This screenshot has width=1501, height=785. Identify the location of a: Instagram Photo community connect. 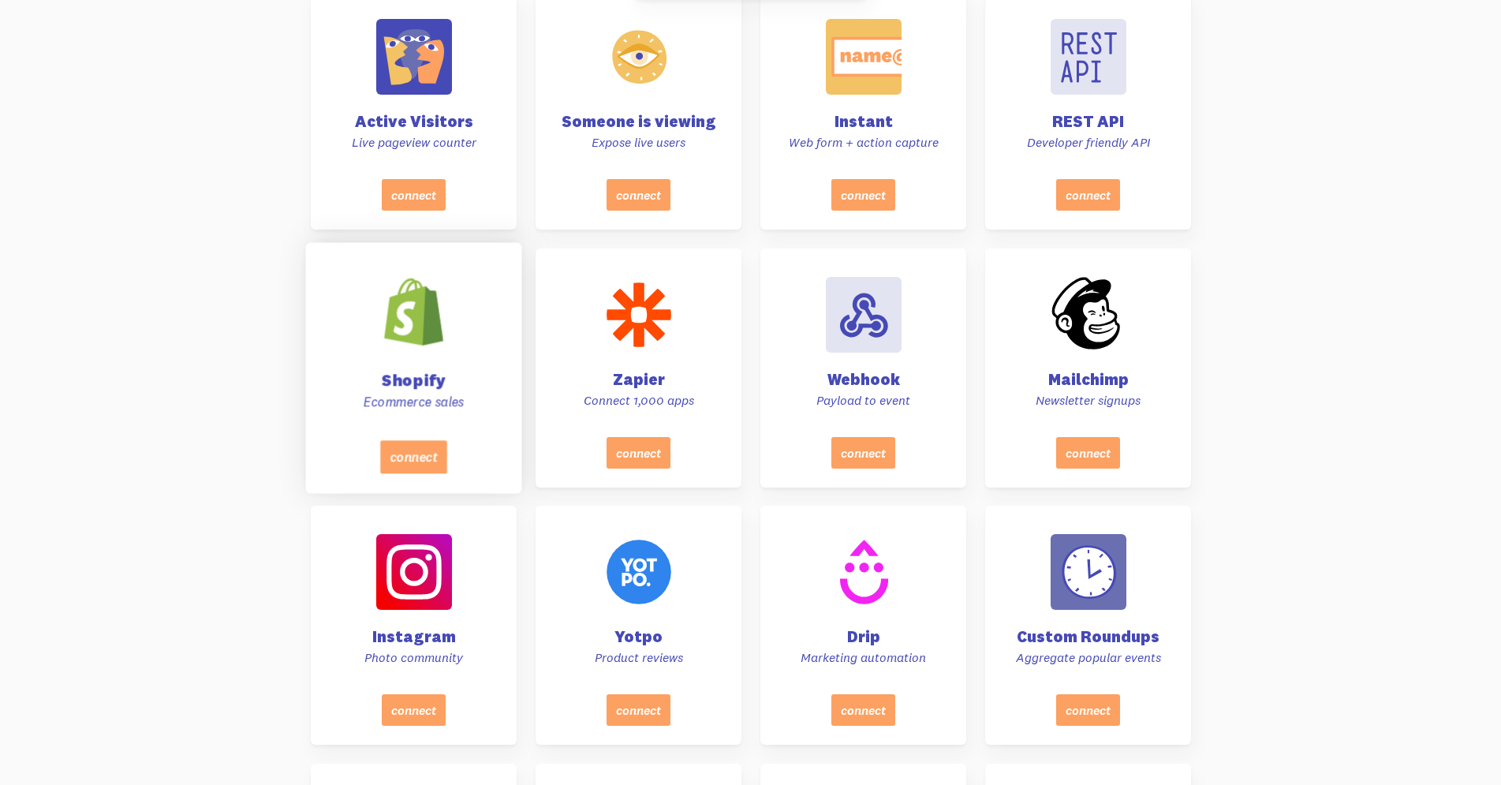
(413, 625).